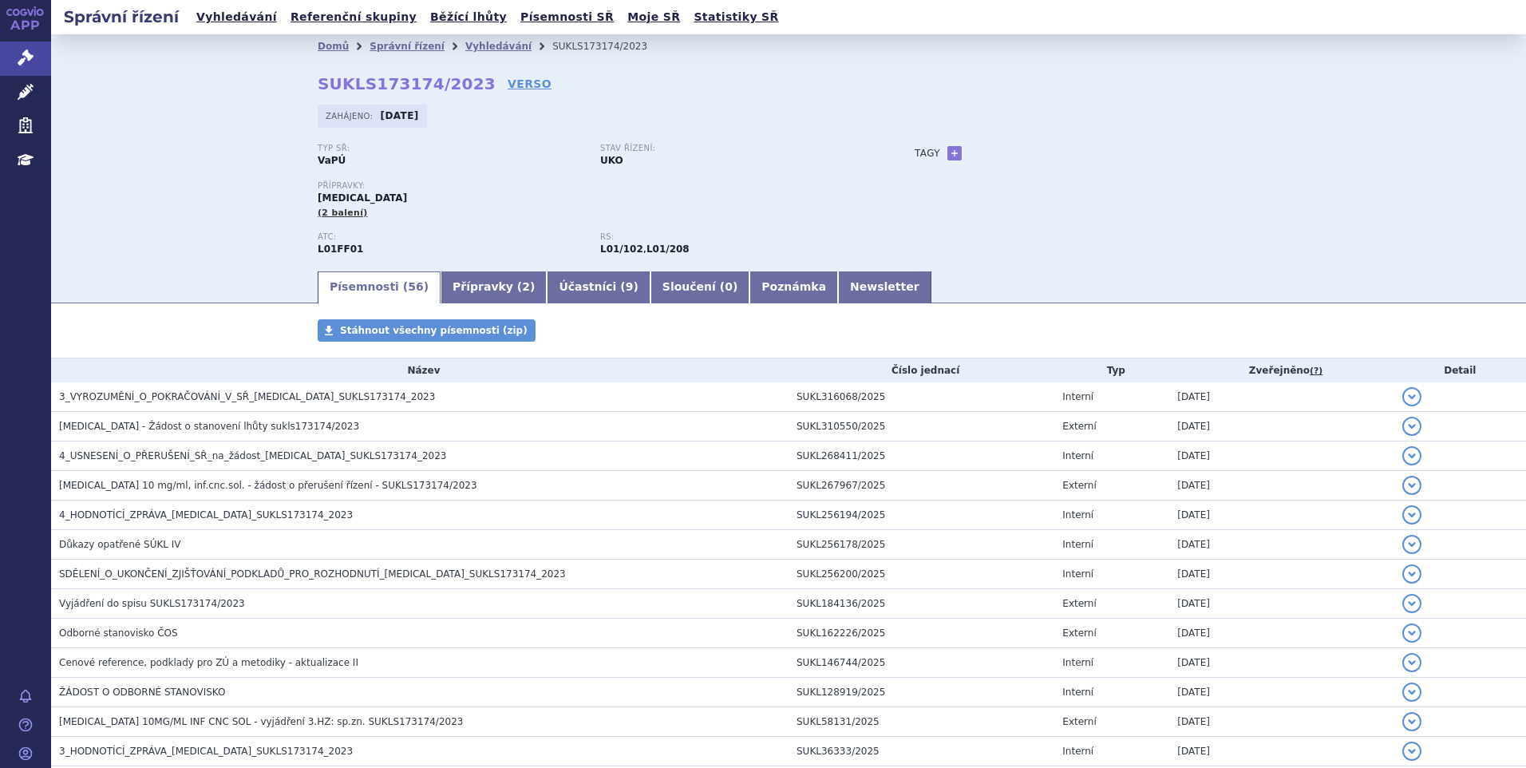  Describe the element at coordinates (736, 17) in the screenshot. I see `a: Statistiky SŘ` at that location.